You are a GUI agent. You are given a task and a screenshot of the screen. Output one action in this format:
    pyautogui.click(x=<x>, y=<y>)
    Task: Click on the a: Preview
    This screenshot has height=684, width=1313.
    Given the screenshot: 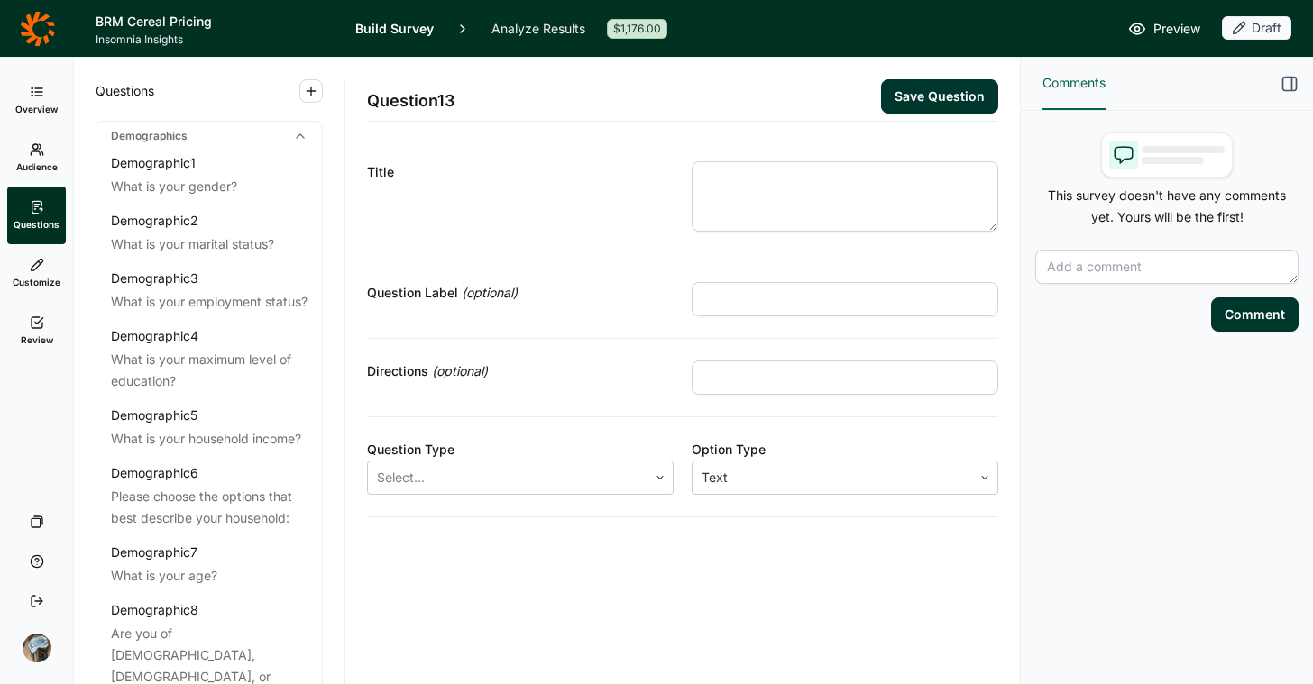 What is the action you would take?
    pyautogui.click(x=1164, y=29)
    